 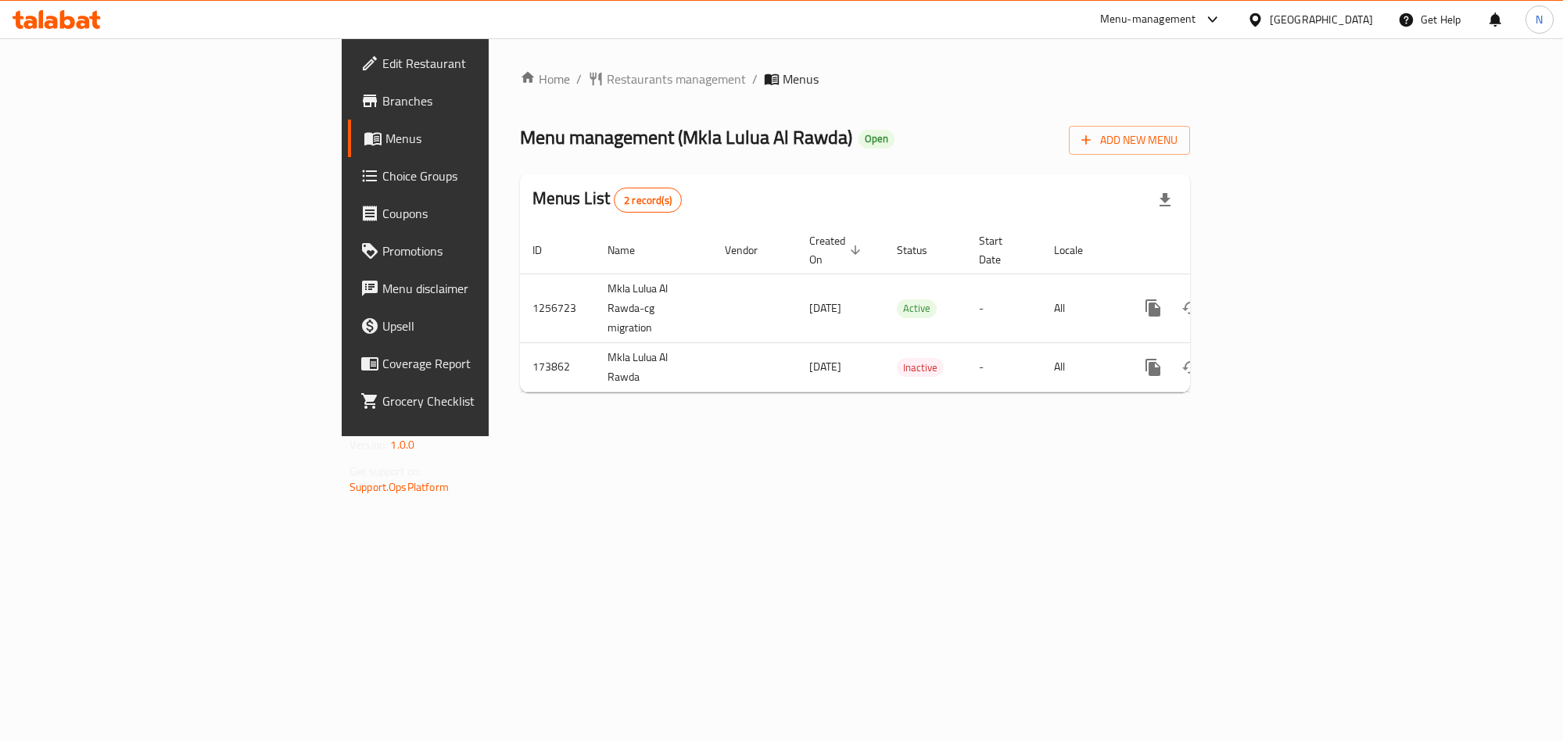 What do you see at coordinates (920, 367) in the screenshot?
I see `span: Inactive` at bounding box center [920, 367].